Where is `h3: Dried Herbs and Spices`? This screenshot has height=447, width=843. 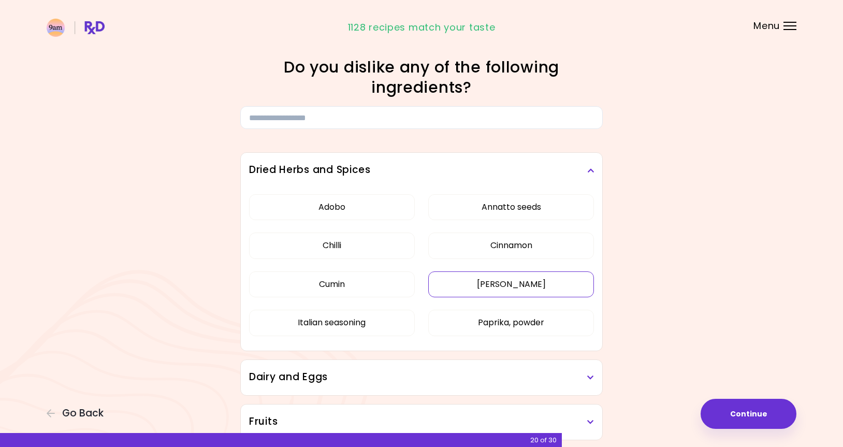
h3: Dried Herbs and Spices is located at coordinates (421, 170).